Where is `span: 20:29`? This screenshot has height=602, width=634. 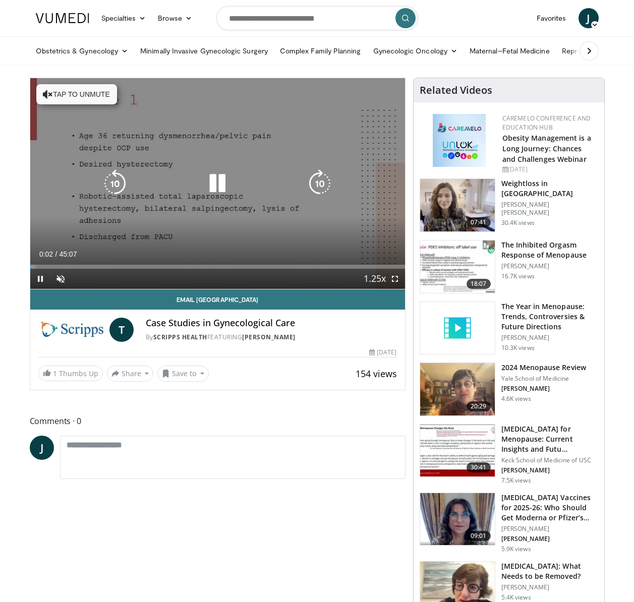 span: 20:29 is located at coordinates (479, 407).